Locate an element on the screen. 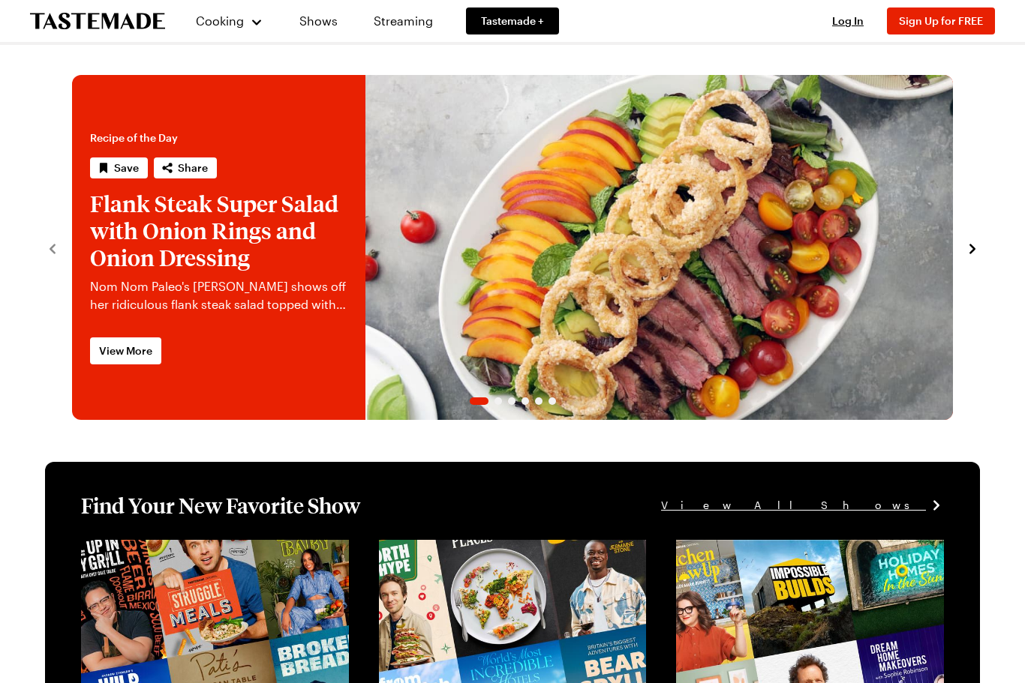  span: Go to slide 1 is located at coordinates (479, 401).